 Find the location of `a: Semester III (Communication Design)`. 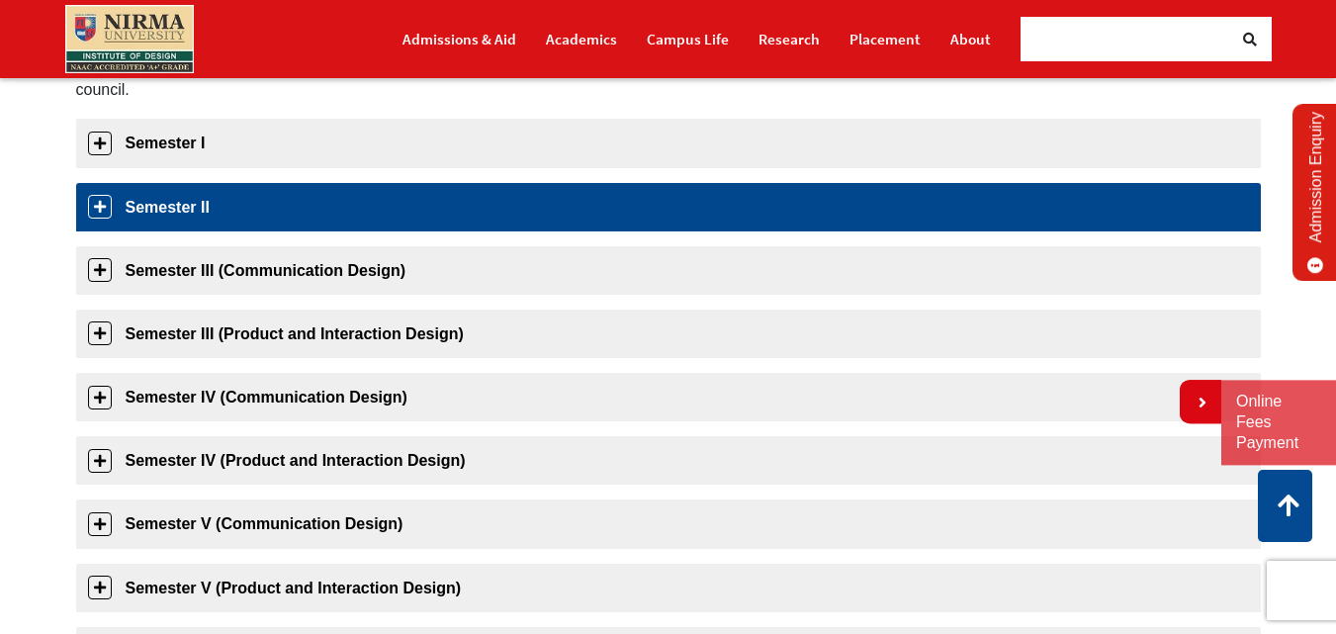

a: Semester III (Communication Design) is located at coordinates (668, 270).